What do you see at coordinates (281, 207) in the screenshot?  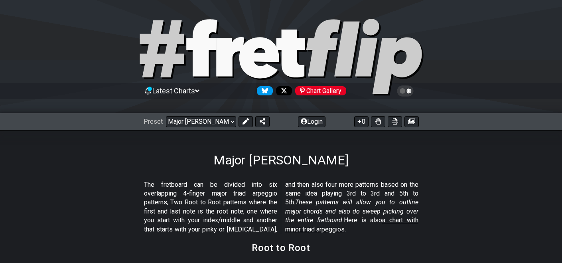 I see `p: The fretboard can be divided into six overlapping 4-finger major triad arpeggio patterns, Two Roo...` at bounding box center [281, 207].